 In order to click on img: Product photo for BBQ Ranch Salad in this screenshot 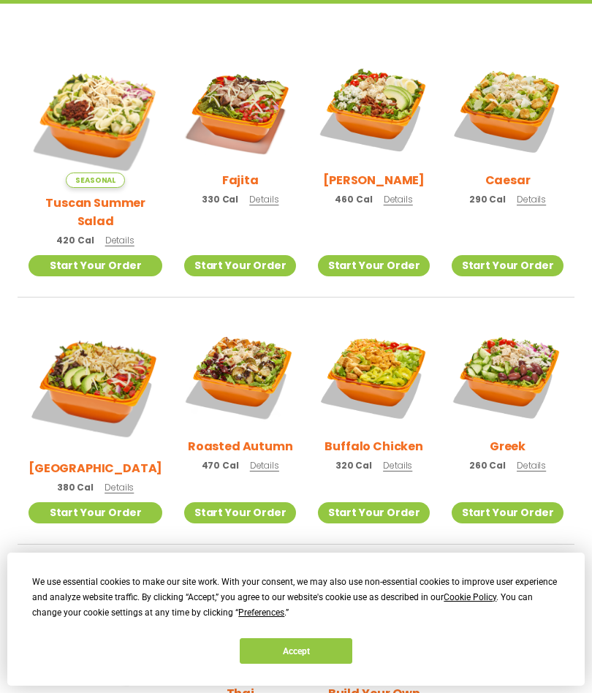, I will do `click(95, 386)`.